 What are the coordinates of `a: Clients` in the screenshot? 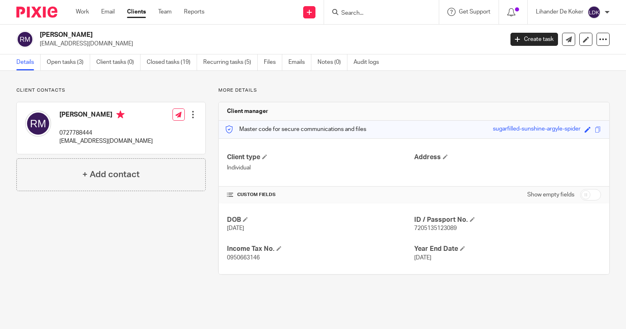 It's located at (136, 12).